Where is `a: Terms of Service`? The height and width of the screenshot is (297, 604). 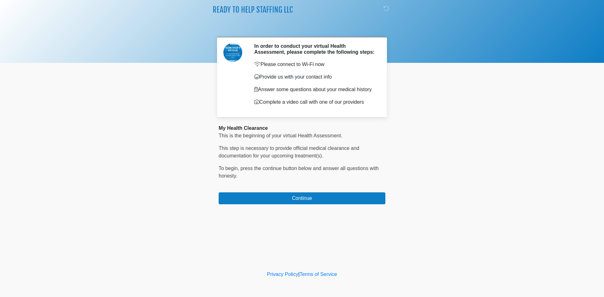 a: Terms of Service is located at coordinates (318, 274).